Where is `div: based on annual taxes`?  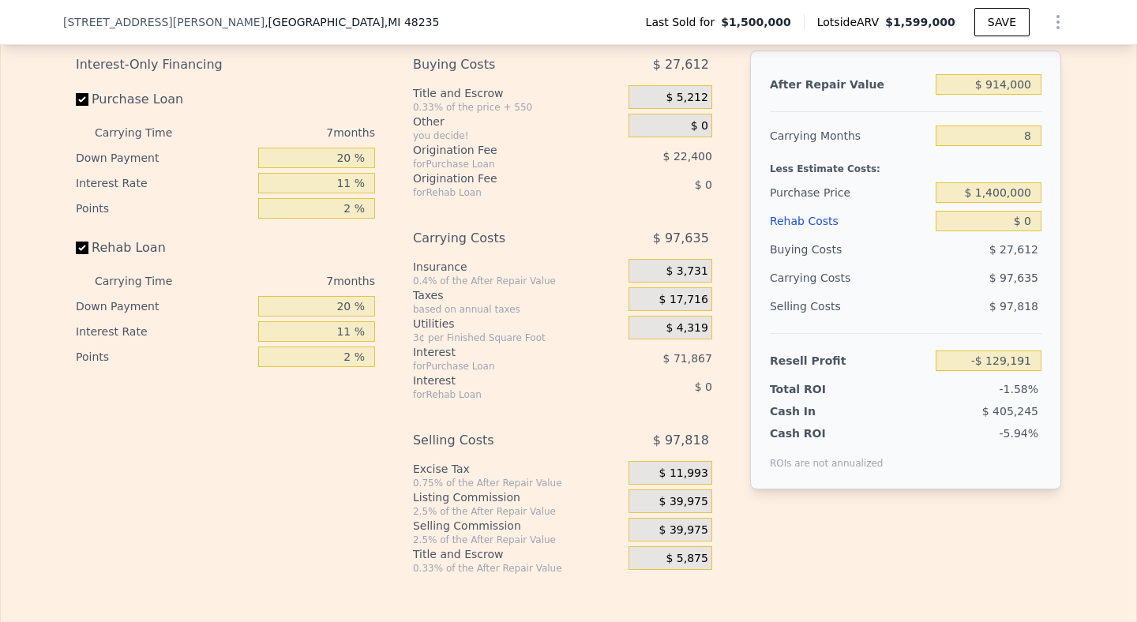
div: based on annual taxes is located at coordinates (517, 309).